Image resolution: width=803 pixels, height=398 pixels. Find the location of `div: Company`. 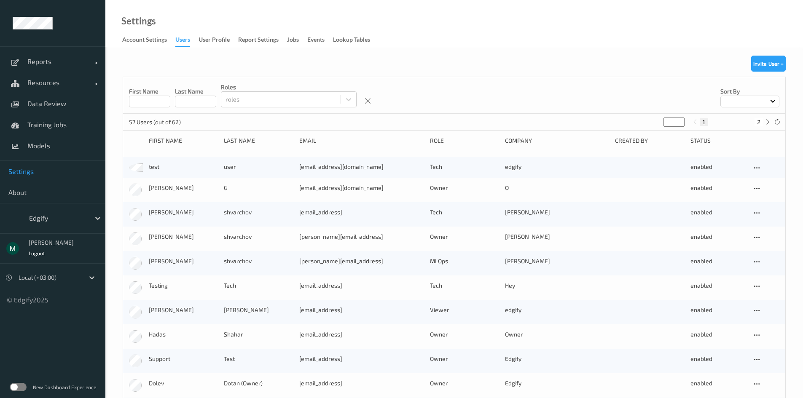

div: Company is located at coordinates (557, 141).